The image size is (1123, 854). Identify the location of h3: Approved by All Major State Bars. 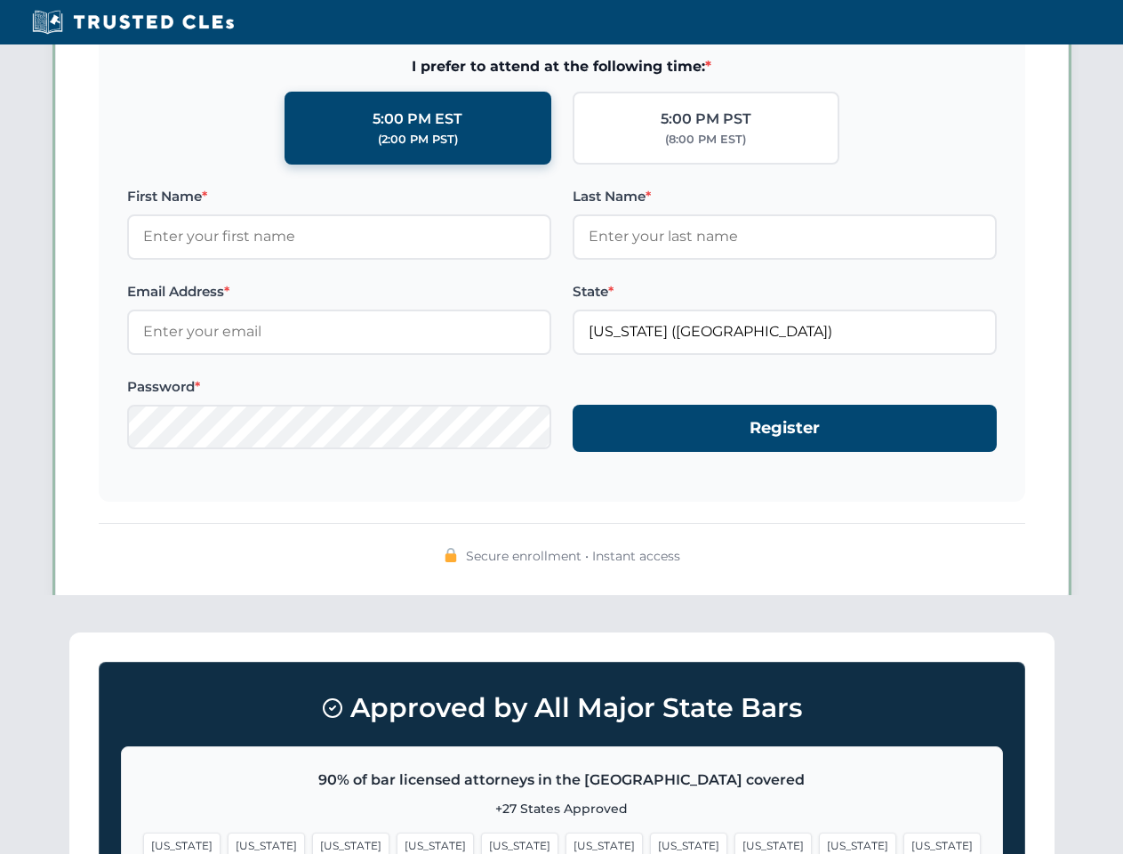
(562, 708).